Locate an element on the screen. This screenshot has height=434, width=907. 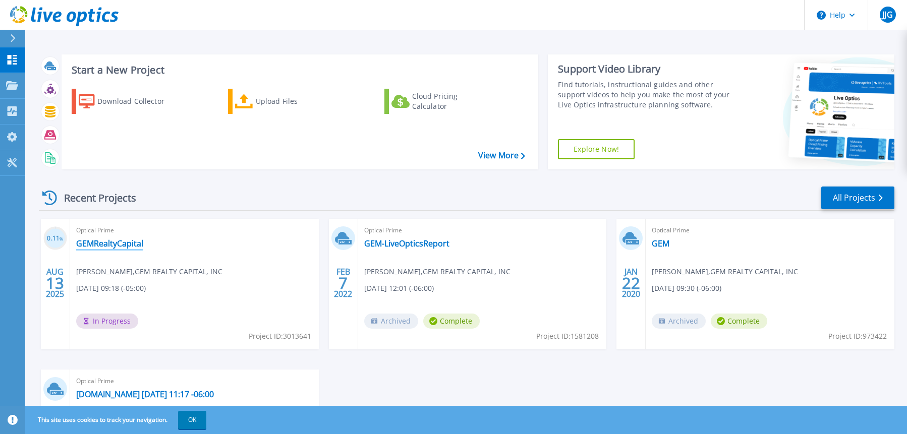
a: GEMRealtyCapital is located at coordinates (109, 244).